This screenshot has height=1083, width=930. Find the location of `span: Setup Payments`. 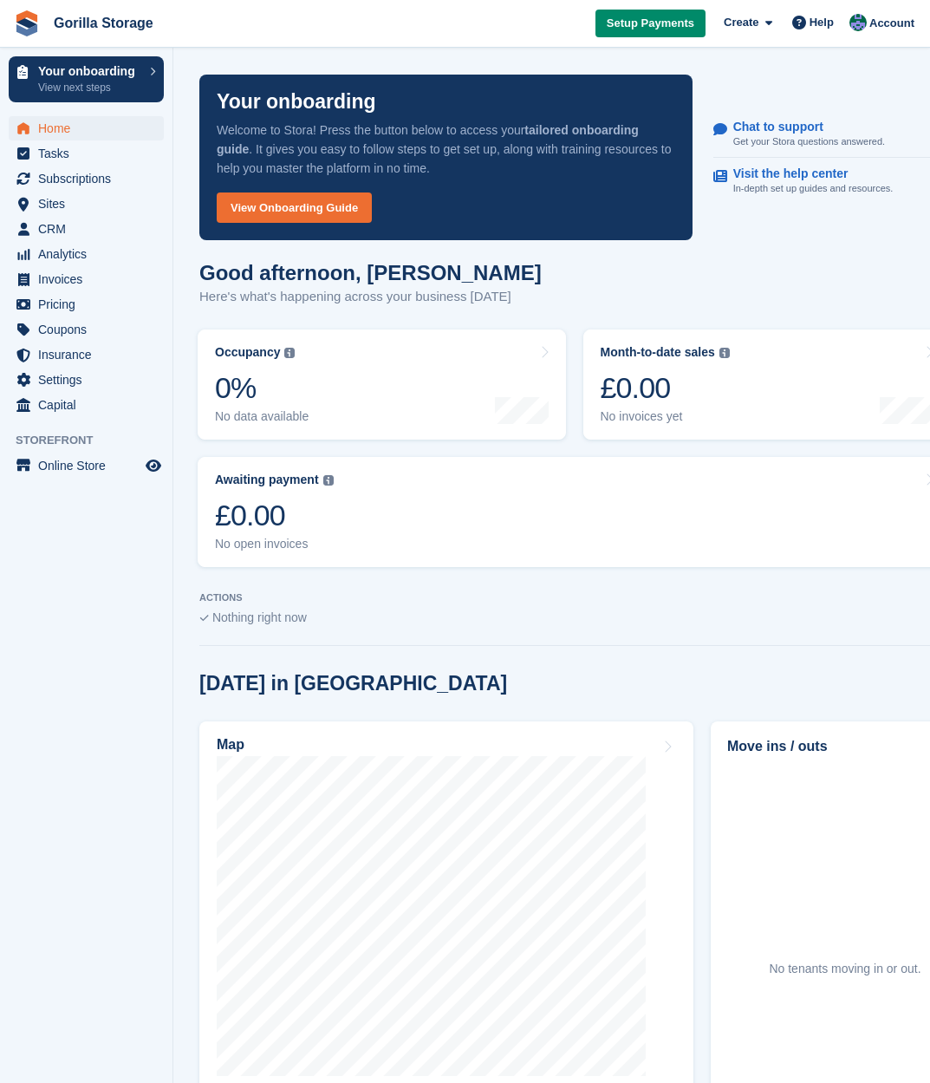

span: Setup Payments is located at coordinates (650, 23).